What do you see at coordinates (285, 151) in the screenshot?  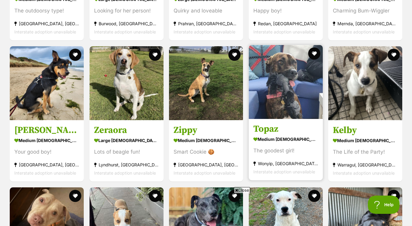 I see `div: The goodest girl!` at bounding box center [285, 151].